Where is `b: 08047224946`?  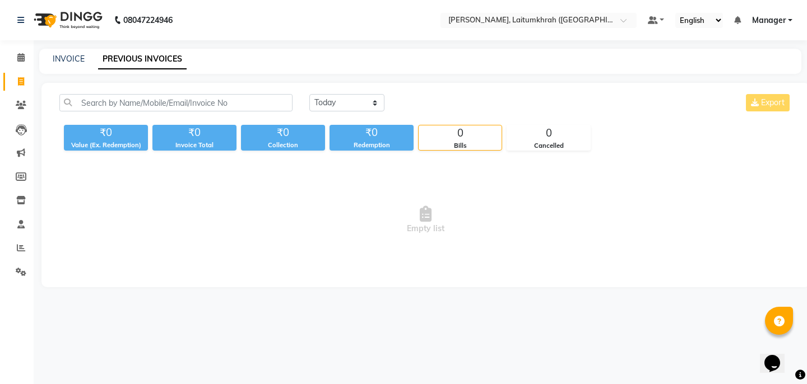
b: 08047224946 is located at coordinates (148, 20).